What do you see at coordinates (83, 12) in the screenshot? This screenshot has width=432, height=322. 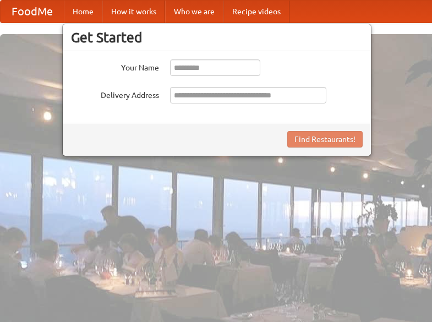 I see `a: Home` at bounding box center [83, 12].